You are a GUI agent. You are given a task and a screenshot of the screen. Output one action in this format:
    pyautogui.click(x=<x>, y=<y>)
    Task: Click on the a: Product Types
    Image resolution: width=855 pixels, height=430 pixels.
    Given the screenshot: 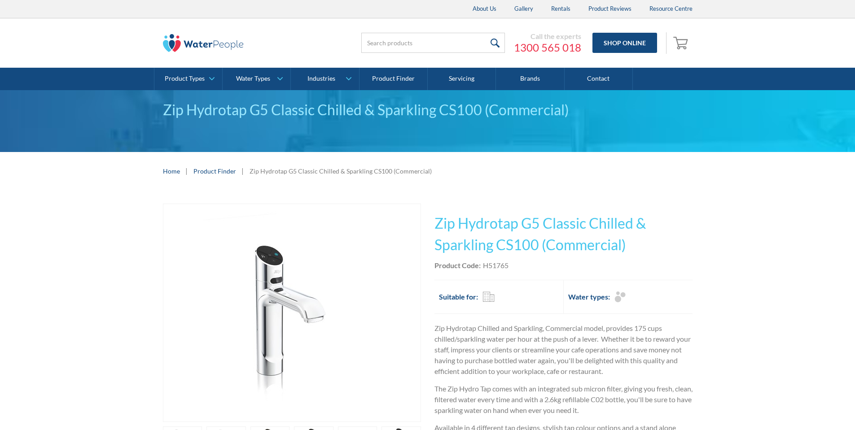 What is the action you would take?
    pyautogui.click(x=188, y=79)
    